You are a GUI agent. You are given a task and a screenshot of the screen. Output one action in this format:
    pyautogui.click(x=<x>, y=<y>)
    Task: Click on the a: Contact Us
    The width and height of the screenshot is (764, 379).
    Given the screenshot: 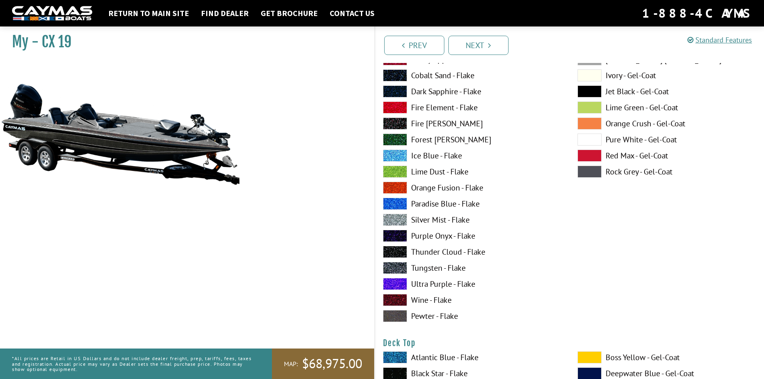 What is the action you would take?
    pyautogui.click(x=352, y=13)
    